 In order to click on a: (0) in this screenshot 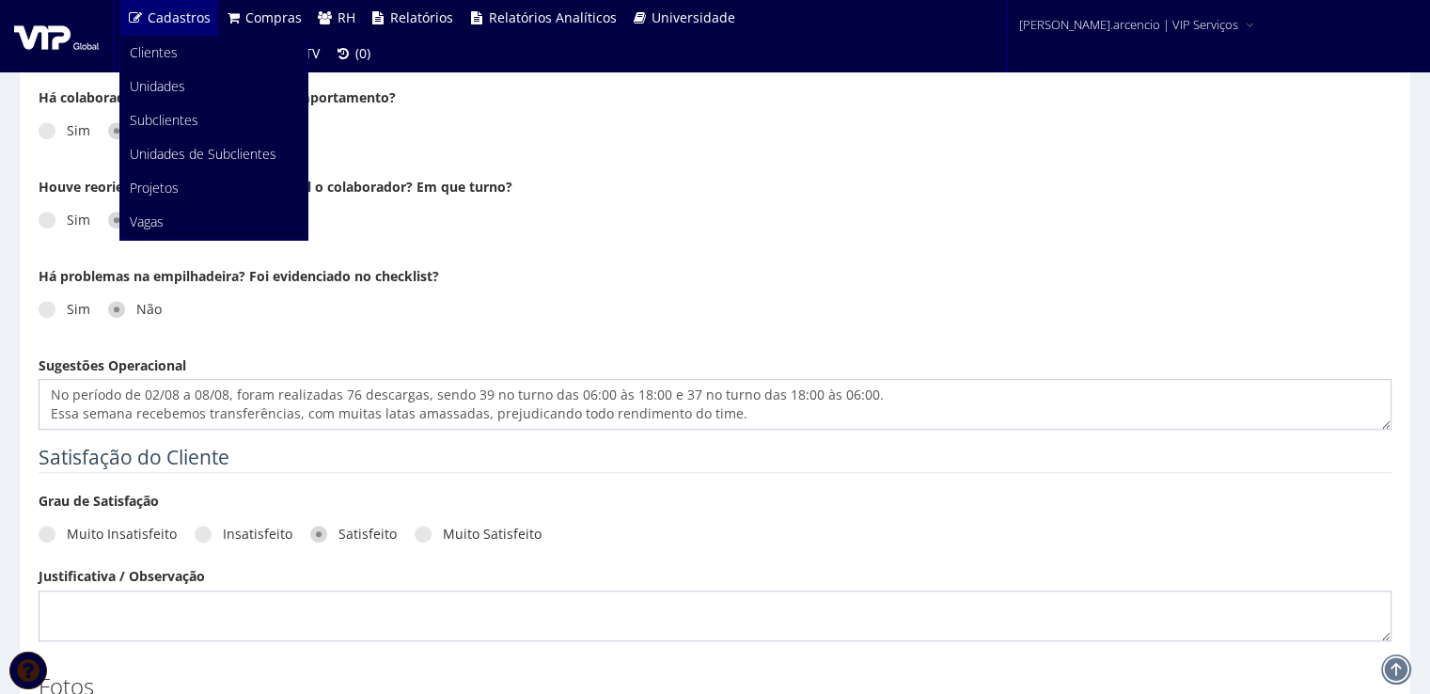, I will do `click(353, 54)`.